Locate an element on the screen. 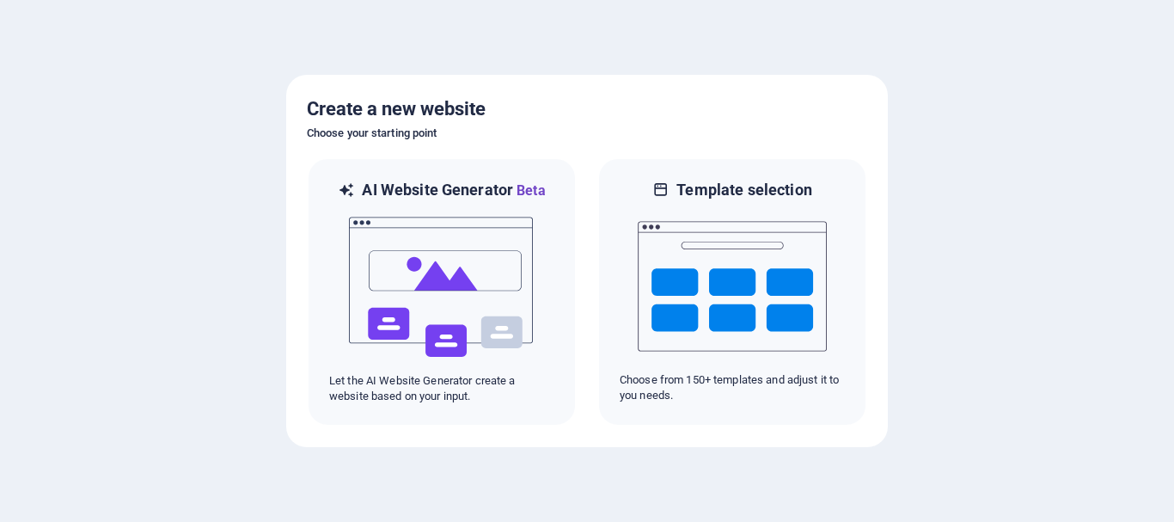 This screenshot has height=522, width=1174. p: Let the AI Website Generator create a website based on your input. is located at coordinates (442, 388).